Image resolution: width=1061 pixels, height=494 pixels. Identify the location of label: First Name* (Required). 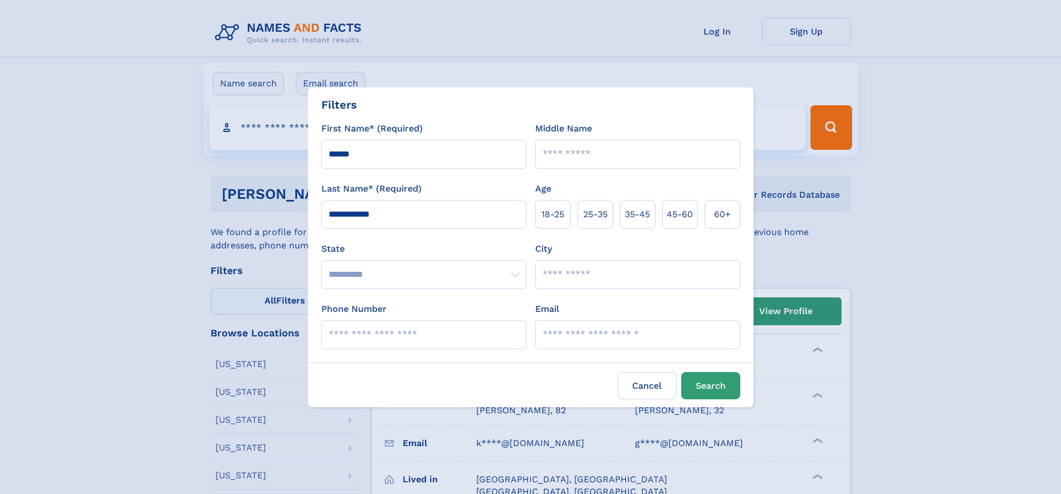
(372, 129).